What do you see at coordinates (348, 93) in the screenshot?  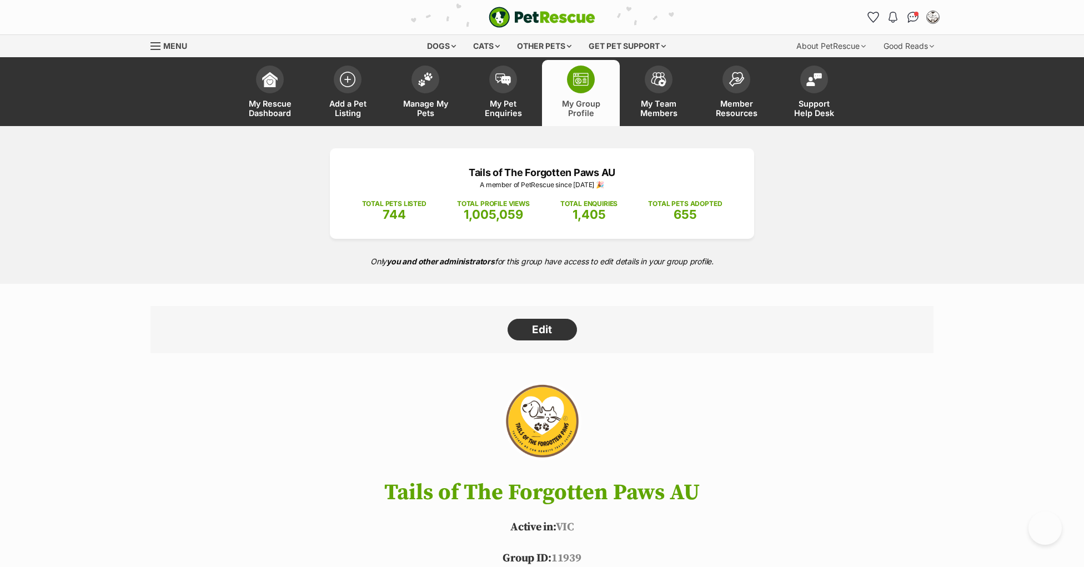 I see `a: Add a Pet Listing` at bounding box center [348, 93].